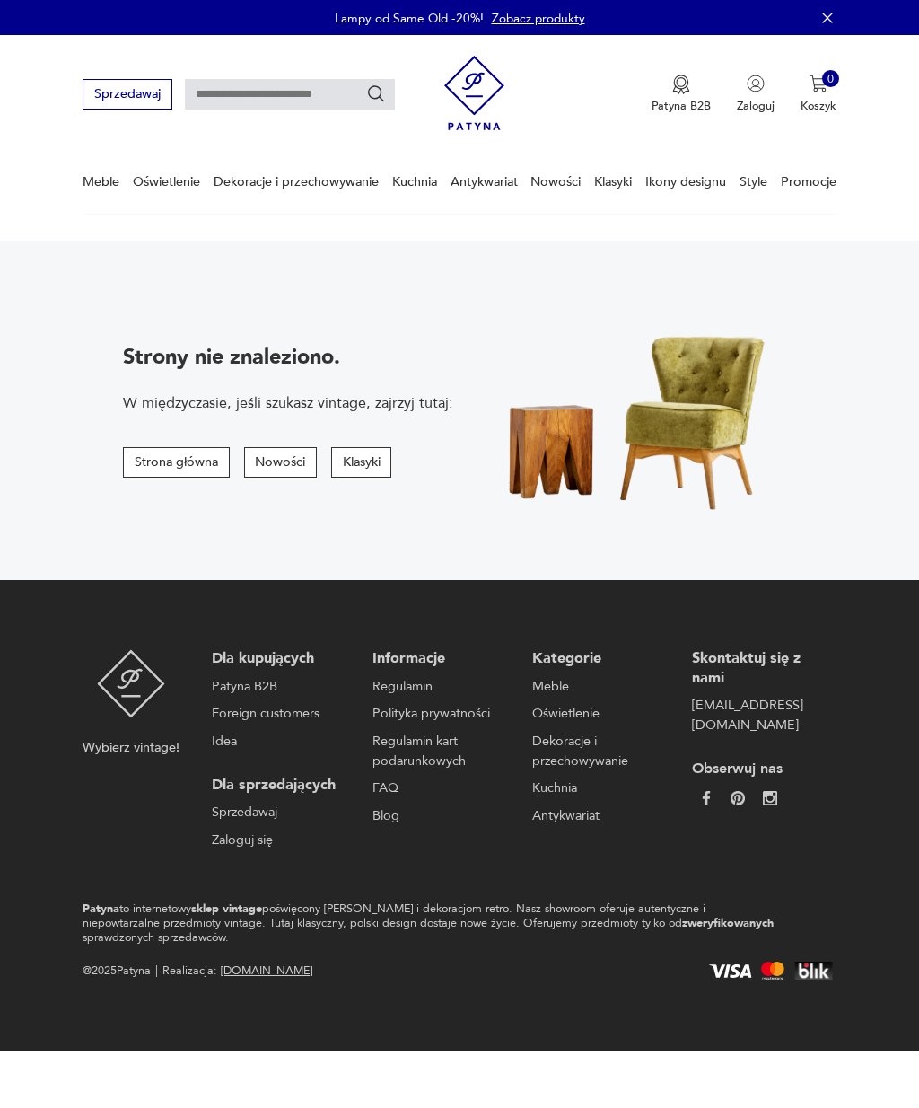 Image resolution: width=919 pixels, height=1108 pixels. Describe the element at coordinates (440, 751) in the screenshot. I see `a: Regulamin kart podarunkowych` at that location.